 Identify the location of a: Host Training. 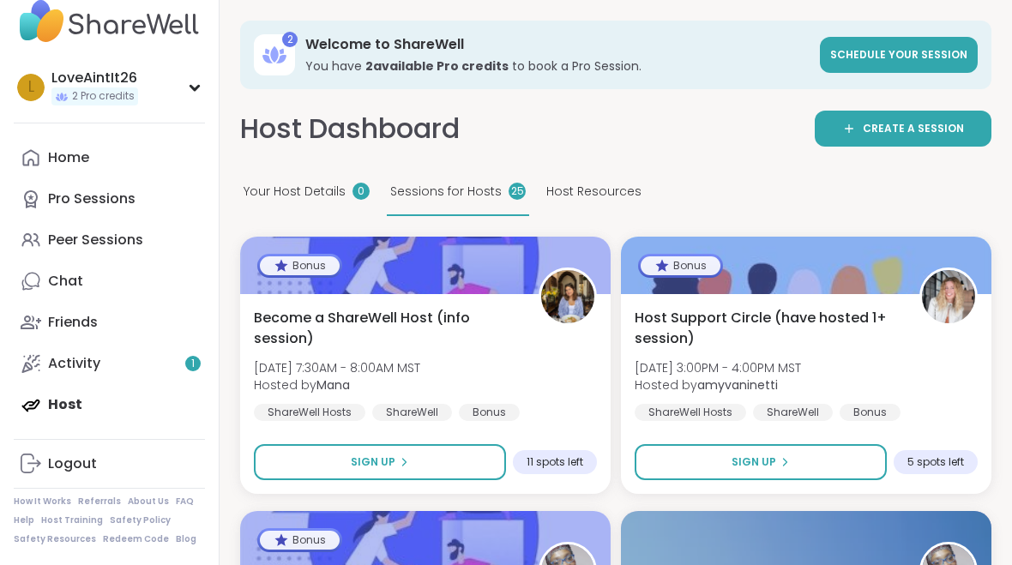
(72, 521).